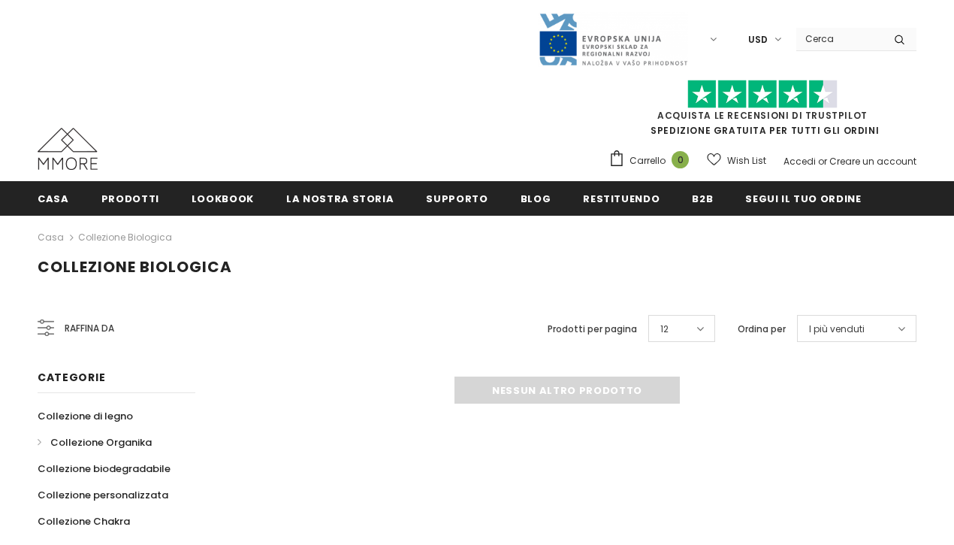 The width and height of the screenshot is (954, 545). I want to click on a: Collezione personalizzata, so click(103, 494).